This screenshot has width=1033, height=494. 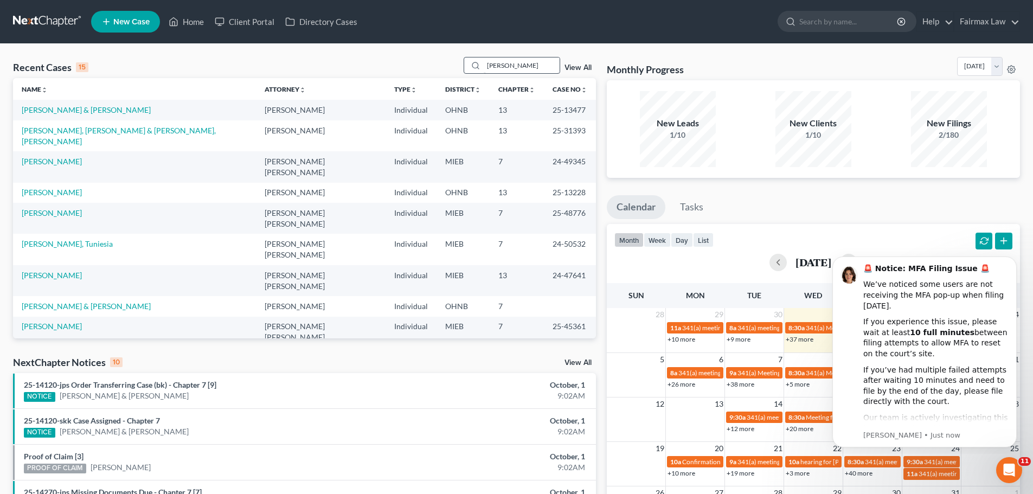 I want to click on a: Attorneyunfold_more, so click(x=285, y=89).